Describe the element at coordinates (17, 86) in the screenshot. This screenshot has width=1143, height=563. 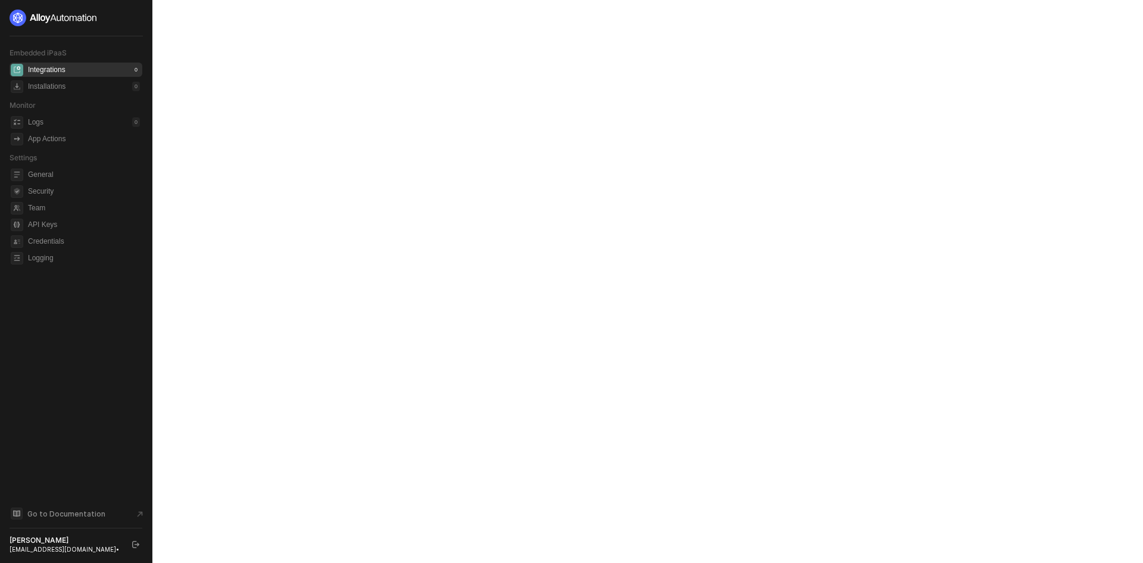
I see `span: installations` at that location.